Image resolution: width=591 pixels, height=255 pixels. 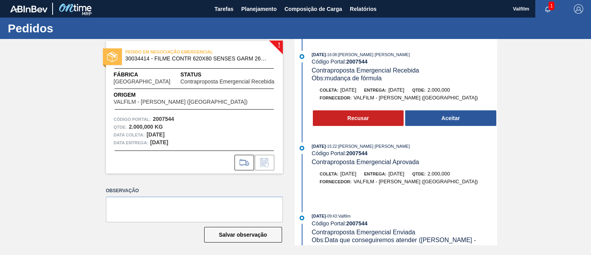 What do you see at coordinates (147, 74) in the screenshot?
I see `span: Fábrica` at bounding box center [147, 74].